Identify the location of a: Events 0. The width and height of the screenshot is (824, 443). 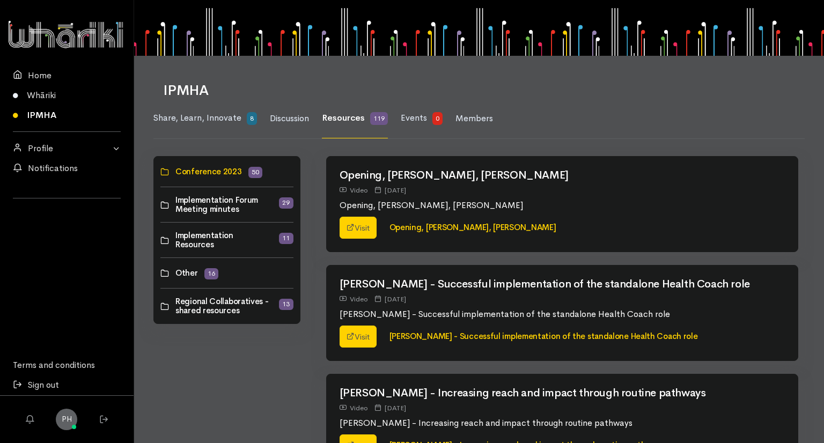
(422, 119).